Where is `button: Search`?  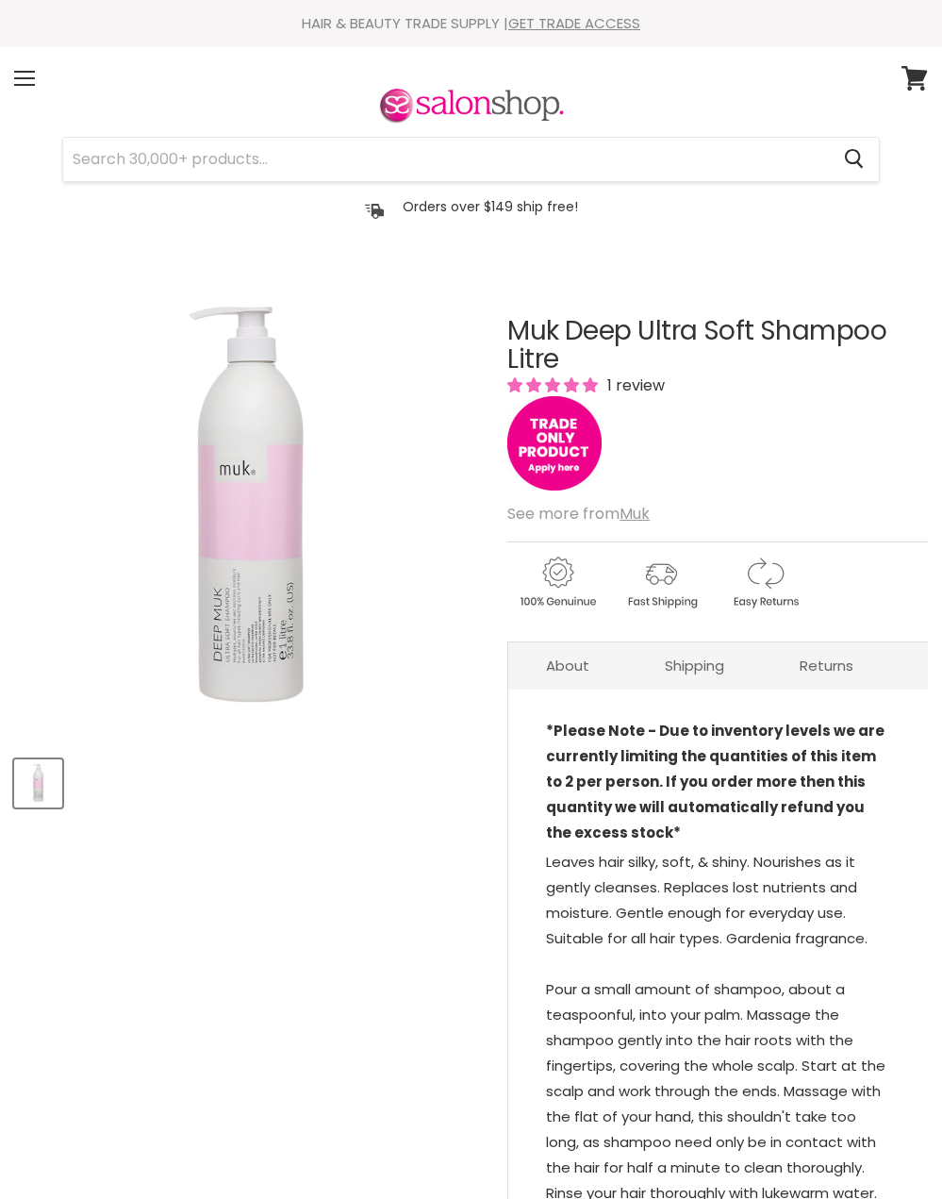
button: Search is located at coordinates (854, 159).